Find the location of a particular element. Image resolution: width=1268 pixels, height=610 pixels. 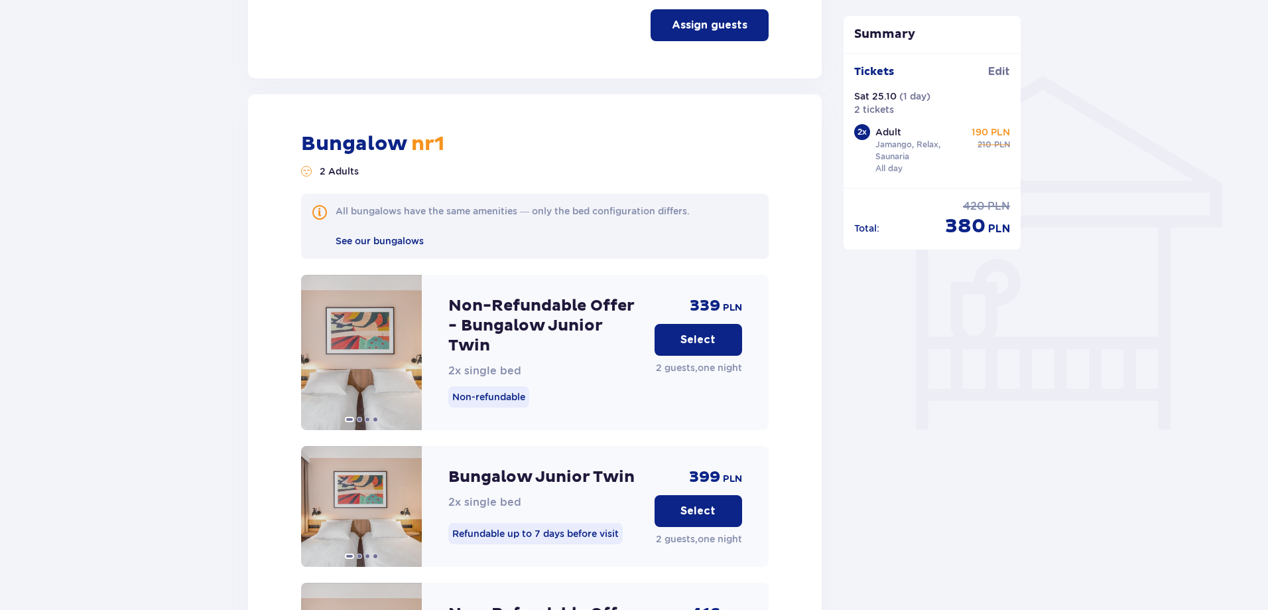

p: 2 tickets is located at coordinates (874, 109).